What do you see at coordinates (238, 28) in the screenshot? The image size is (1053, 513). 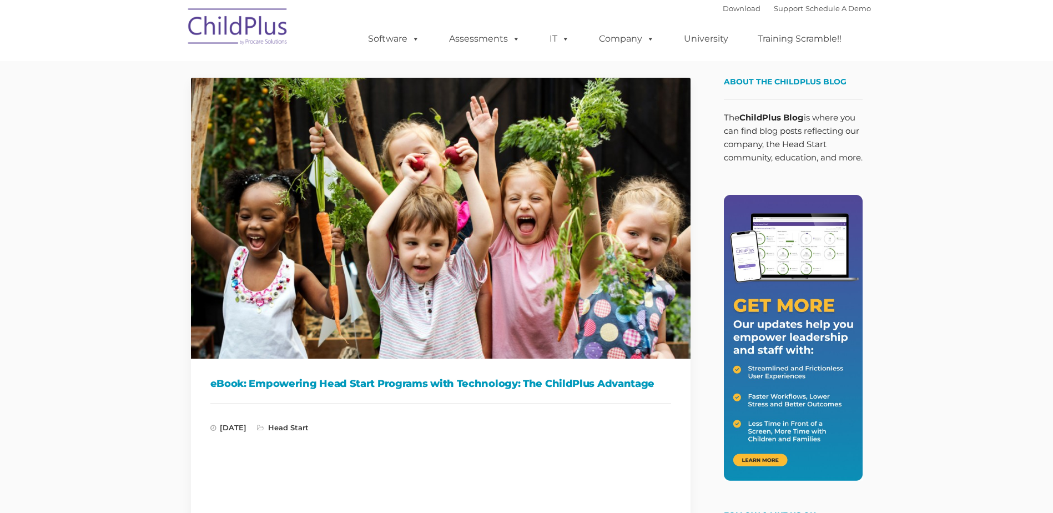 I see `img: ChildPlus by Procare Solutions` at bounding box center [238, 28].